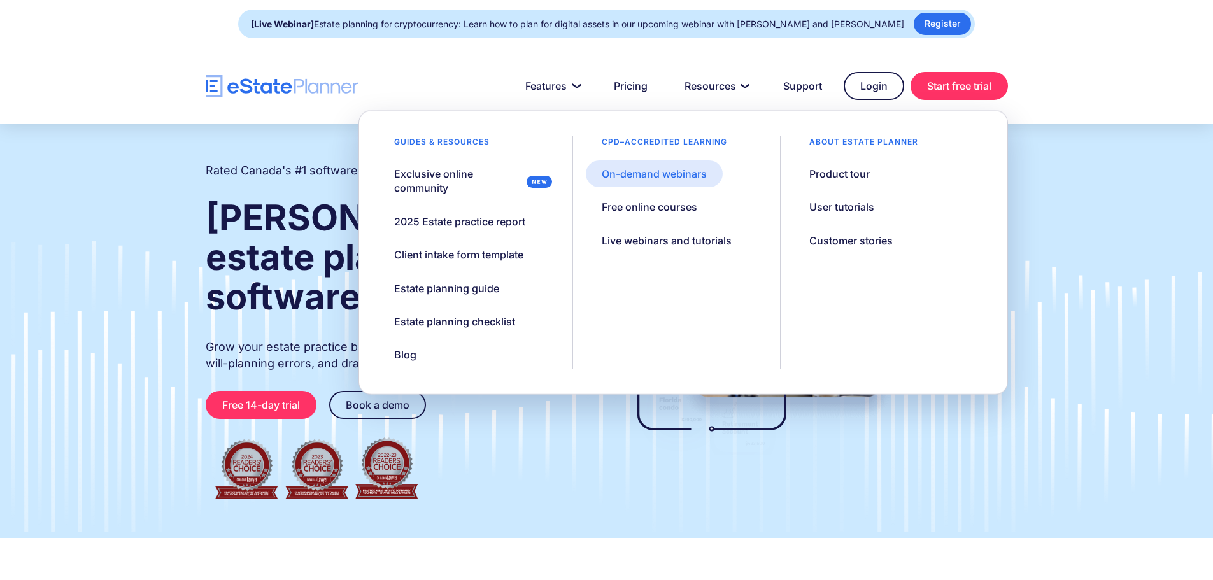 The image size is (1213, 580). What do you see at coordinates (654, 174) in the screenshot?
I see `a: On-demand webinars` at bounding box center [654, 174].